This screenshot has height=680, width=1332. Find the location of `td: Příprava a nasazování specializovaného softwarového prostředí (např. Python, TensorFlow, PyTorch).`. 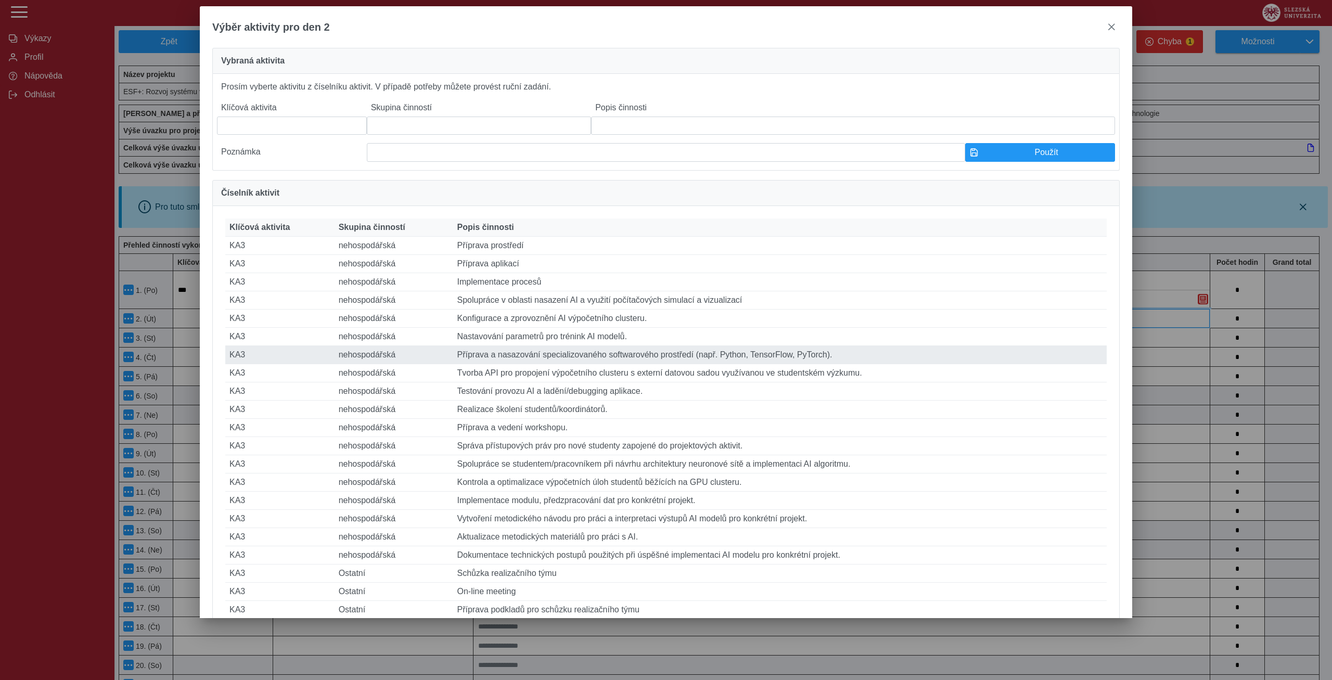

td: Příprava a nasazování specializovaného softwarového prostředí (např. Python, TensorFlow, PyTorch). is located at coordinates (780, 355).